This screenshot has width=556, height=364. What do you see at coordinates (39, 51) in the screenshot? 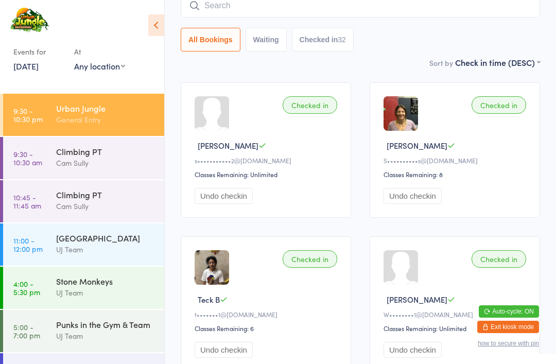
I see `div: Events for` at bounding box center [39, 51].